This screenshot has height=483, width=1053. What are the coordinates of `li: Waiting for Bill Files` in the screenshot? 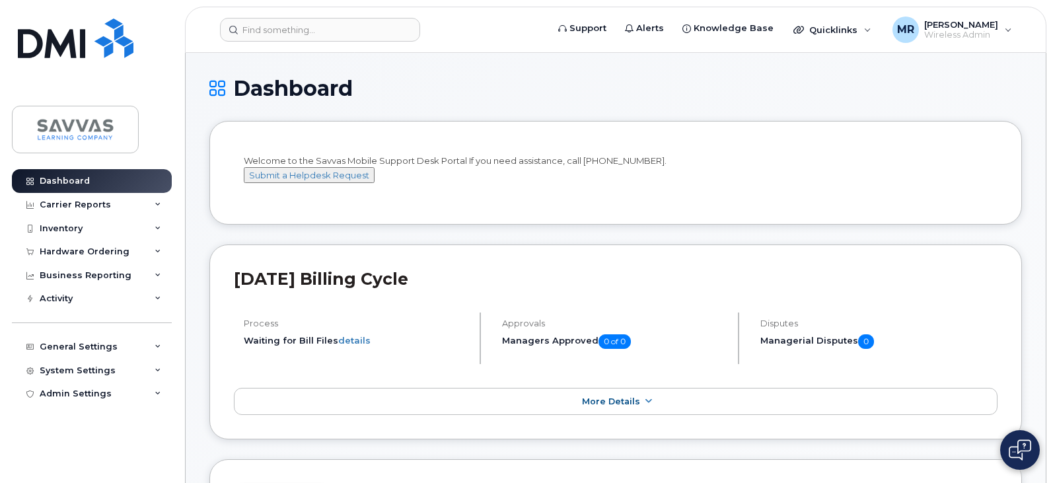 It's located at (356, 340).